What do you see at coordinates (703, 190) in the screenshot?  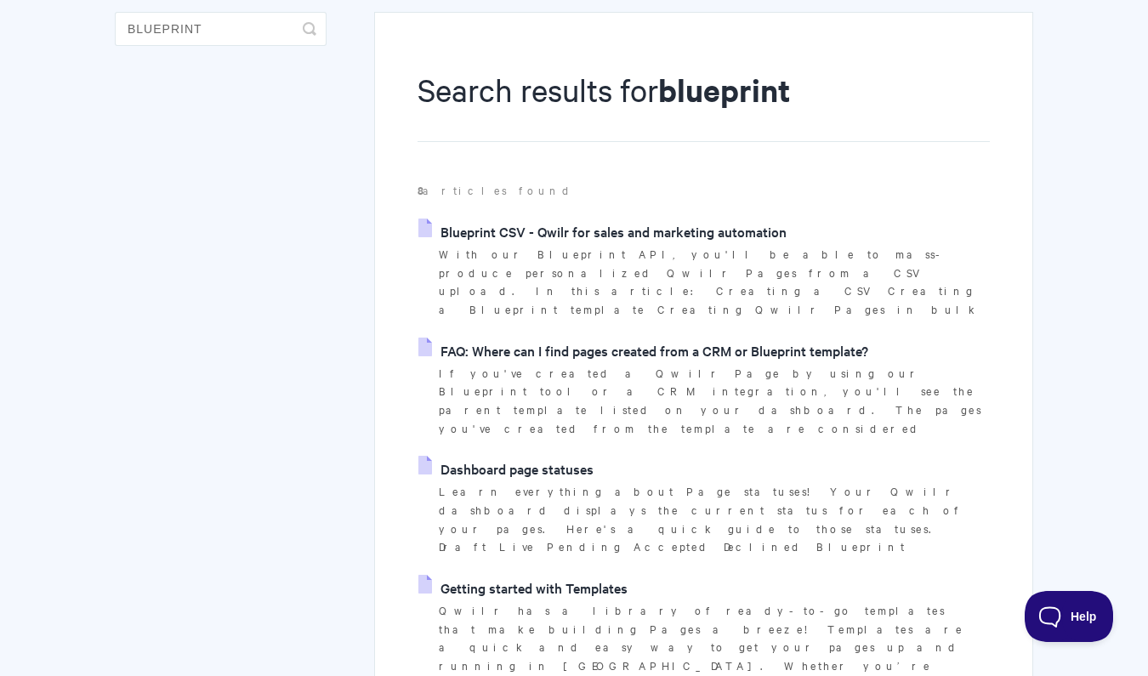 I see `p: articles found` at bounding box center [703, 190].